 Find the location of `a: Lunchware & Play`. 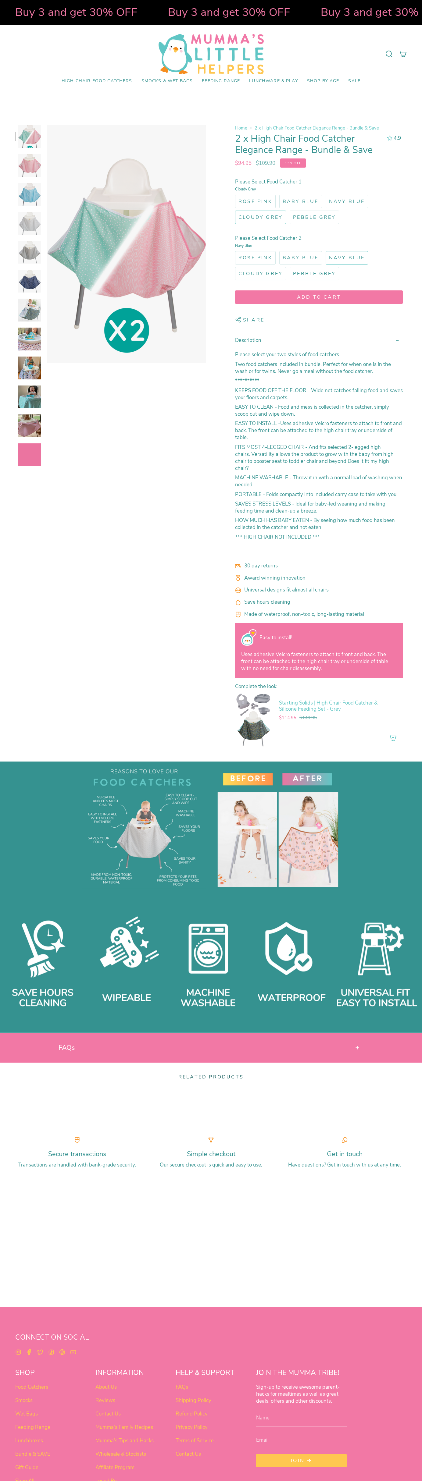

a: Lunchware & Play is located at coordinates (273, 81).